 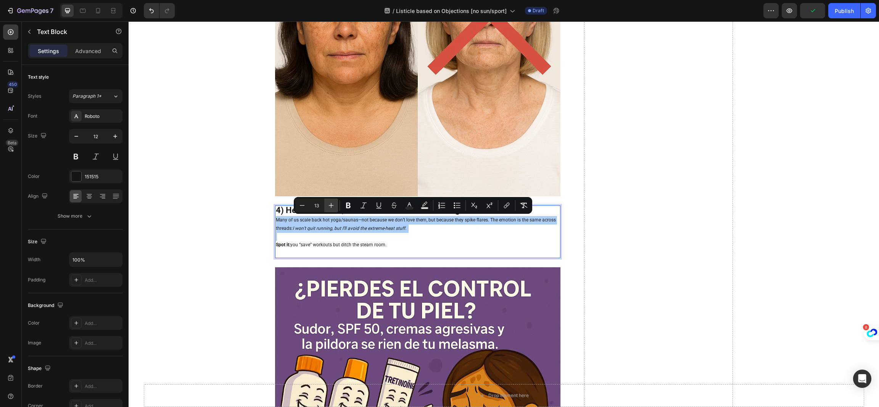 I want to click on div: Padding, so click(x=37, y=280).